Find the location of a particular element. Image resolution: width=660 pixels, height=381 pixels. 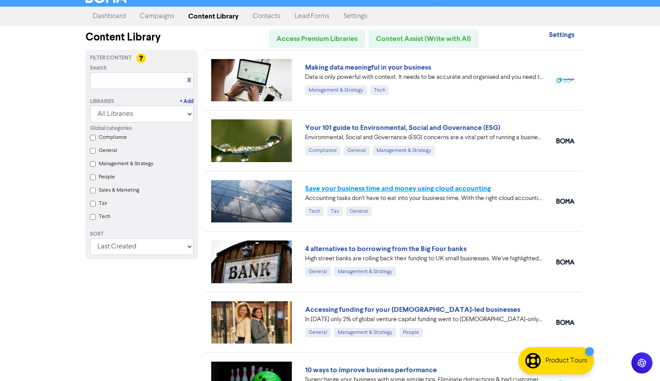

div: Global categories is located at coordinates (141, 129).